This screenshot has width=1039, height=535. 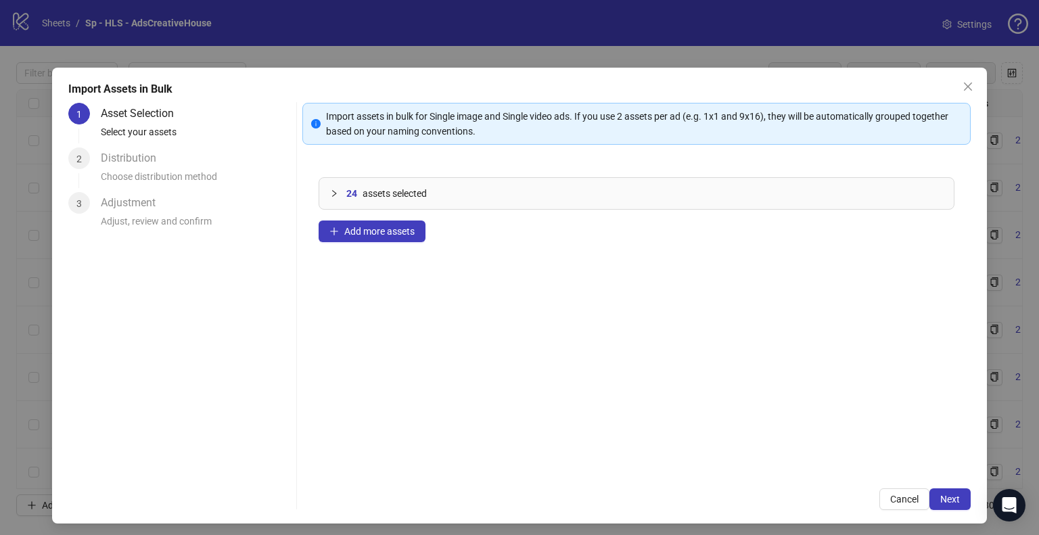 I want to click on div: Import Assets in Bulk, so click(x=519, y=89).